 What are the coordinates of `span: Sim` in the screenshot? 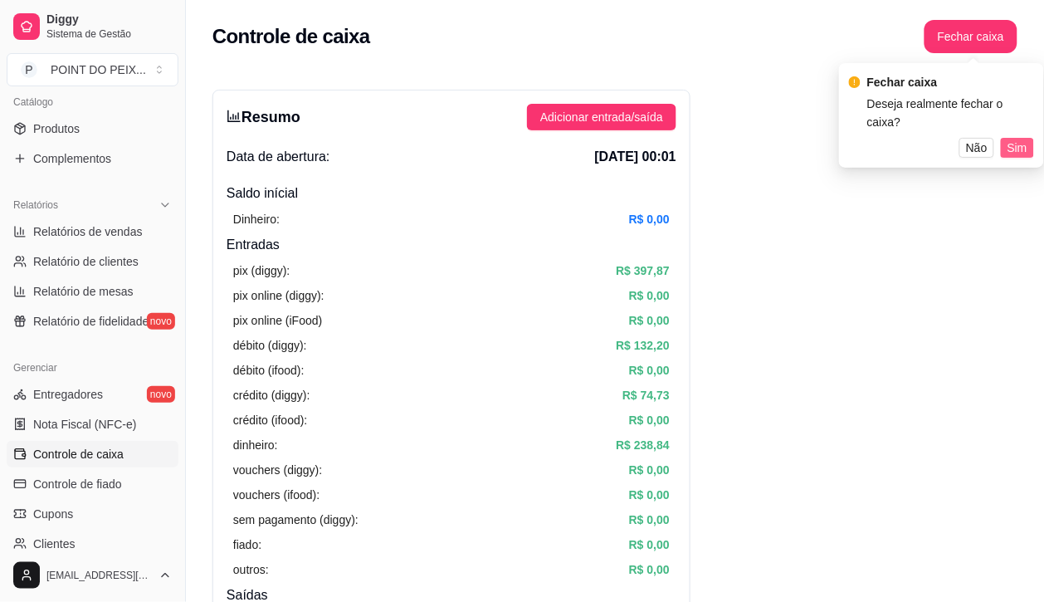 It's located at (1017, 148).